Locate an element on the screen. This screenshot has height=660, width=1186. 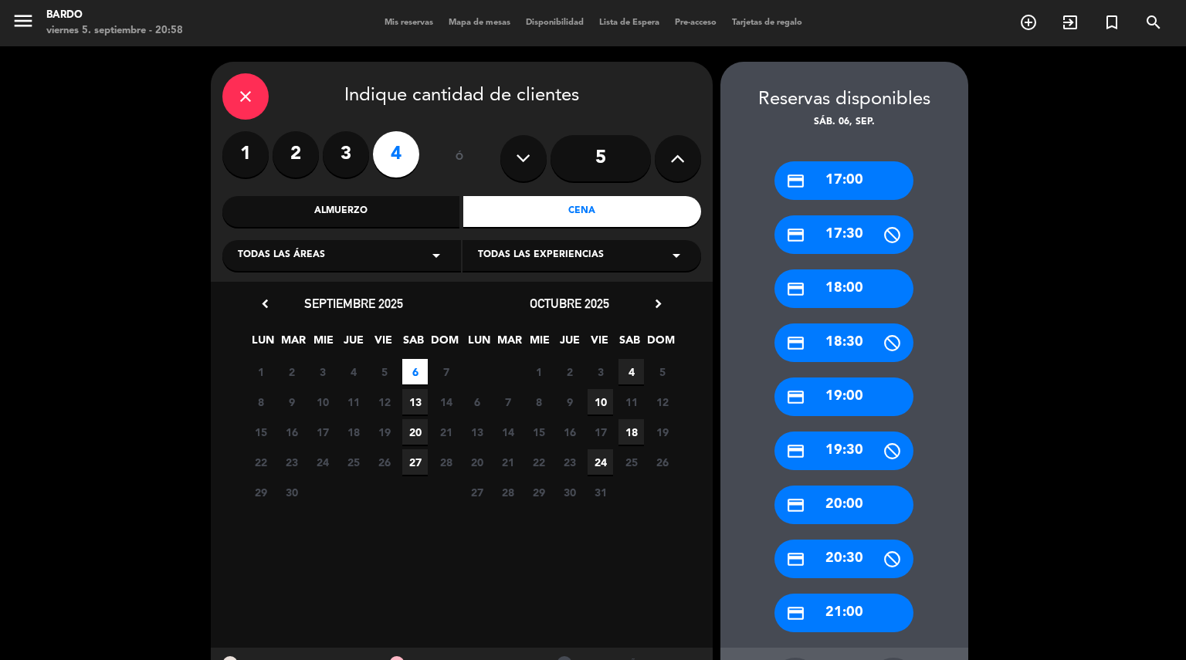
span: 25 is located at coordinates (631, 462).